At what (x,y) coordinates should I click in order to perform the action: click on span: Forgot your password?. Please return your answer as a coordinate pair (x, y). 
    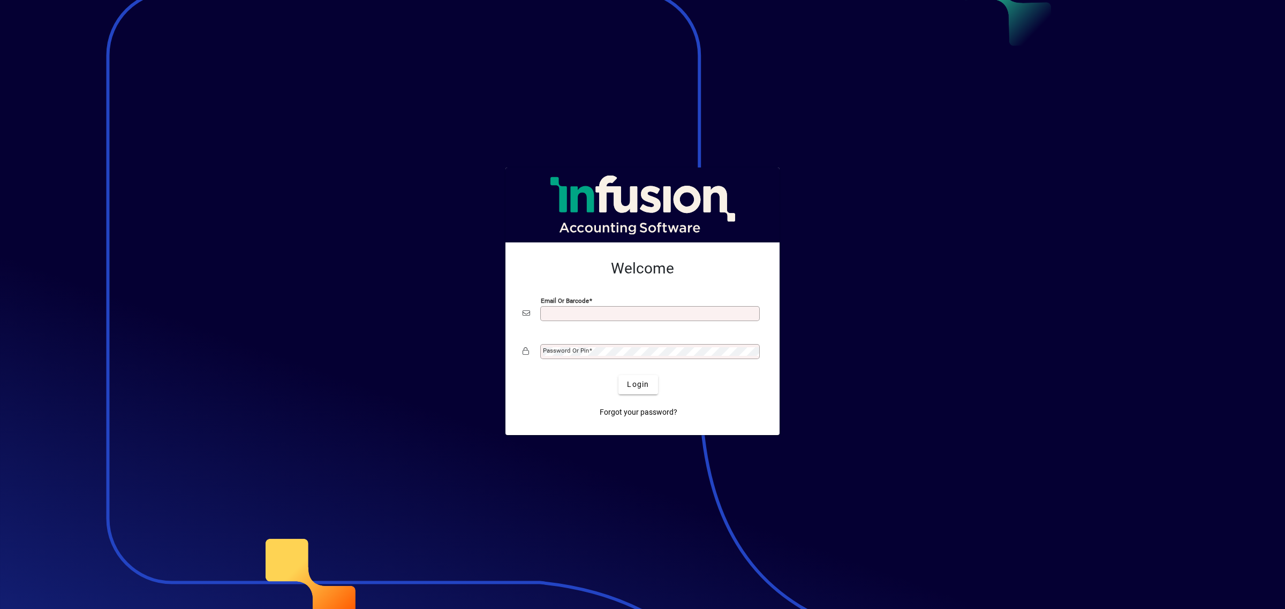
    Looking at the image, I should click on (638, 412).